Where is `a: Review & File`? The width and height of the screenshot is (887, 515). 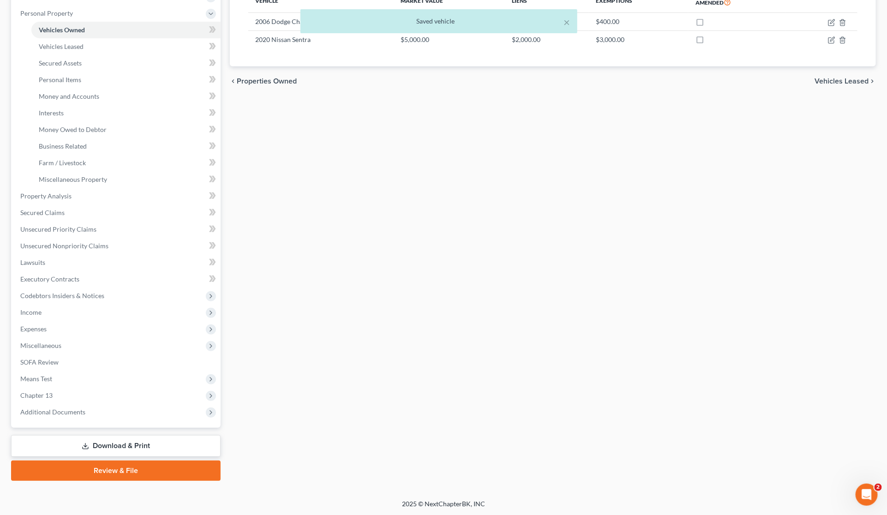 a: Review & File is located at coordinates (116, 471).